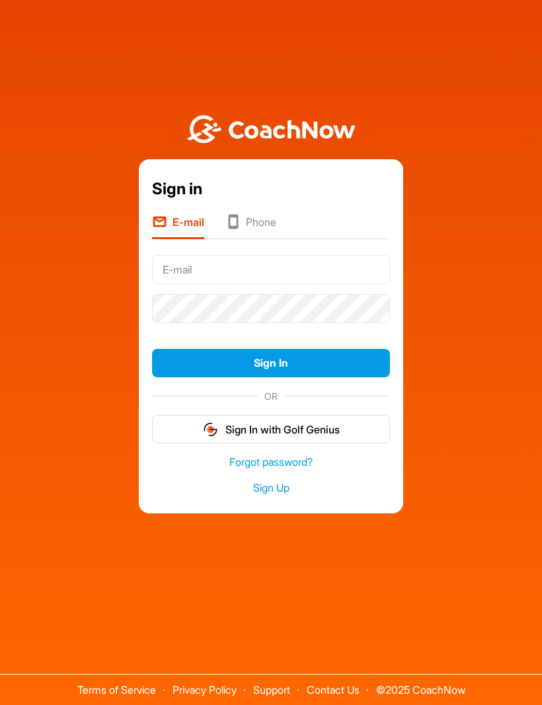  I want to click on a: Privacy Policy, so click(204, 690).